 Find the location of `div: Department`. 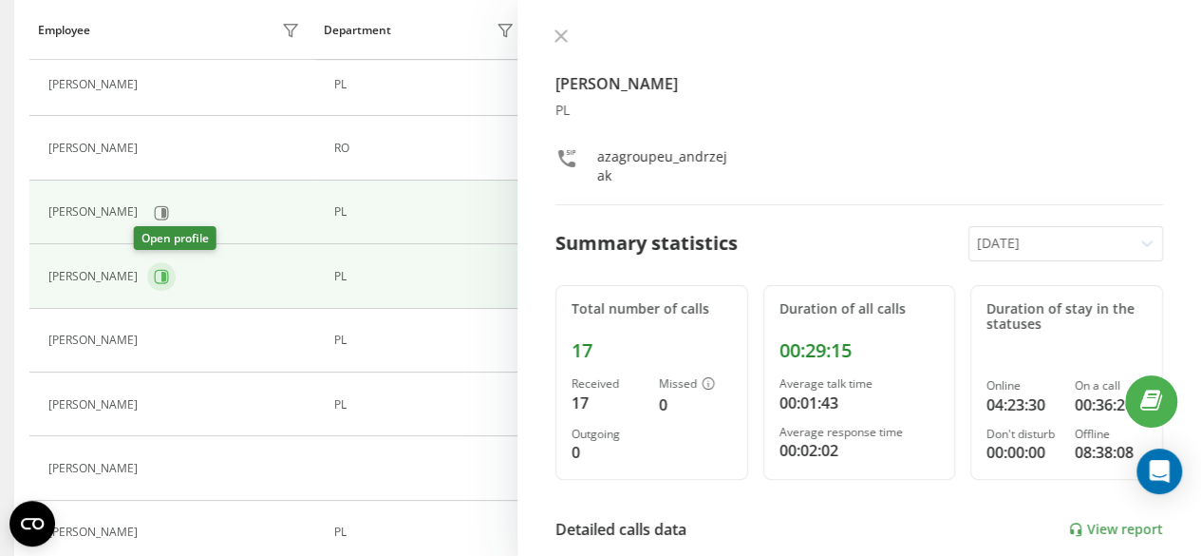

div: Department is located at coordinates (357, 30).